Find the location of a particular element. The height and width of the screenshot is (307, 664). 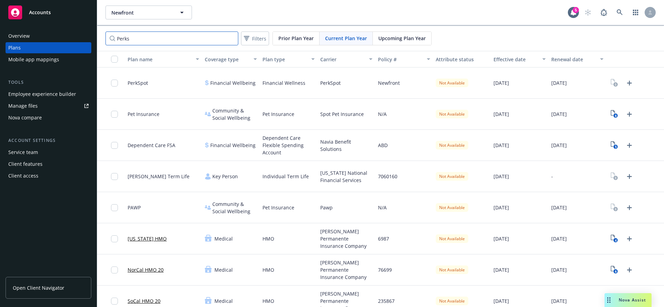

span: Financial Wellbeing is located at coordinates (233, 145).